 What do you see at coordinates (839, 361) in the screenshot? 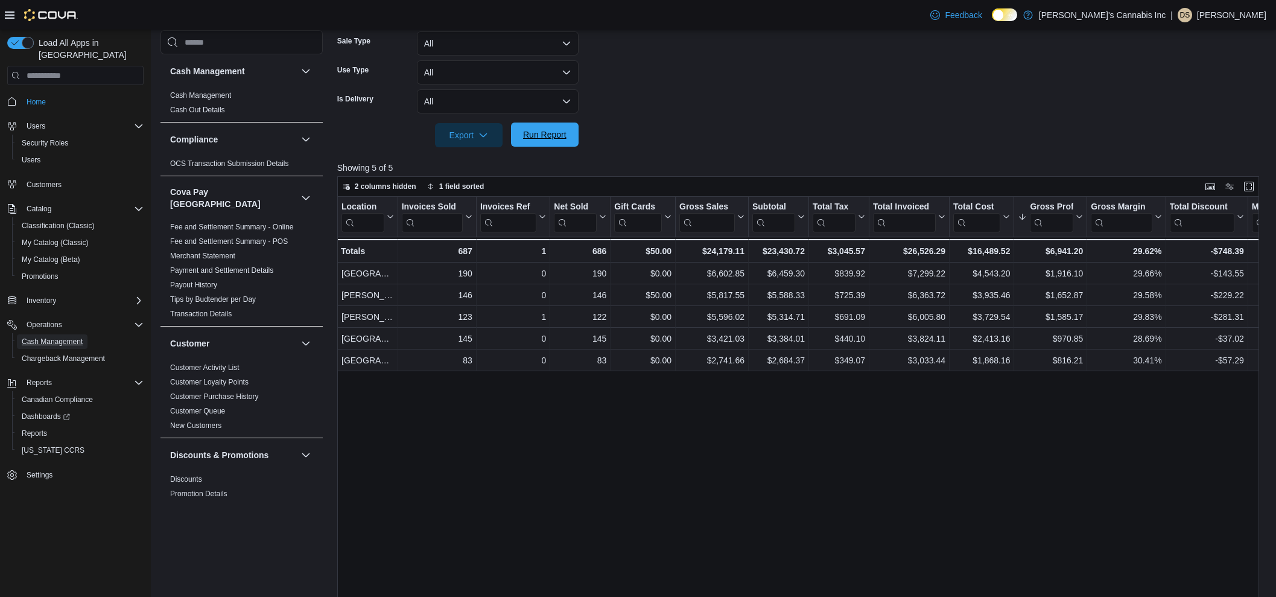
I see `div: $349.07` at bounding box center [839, 361].